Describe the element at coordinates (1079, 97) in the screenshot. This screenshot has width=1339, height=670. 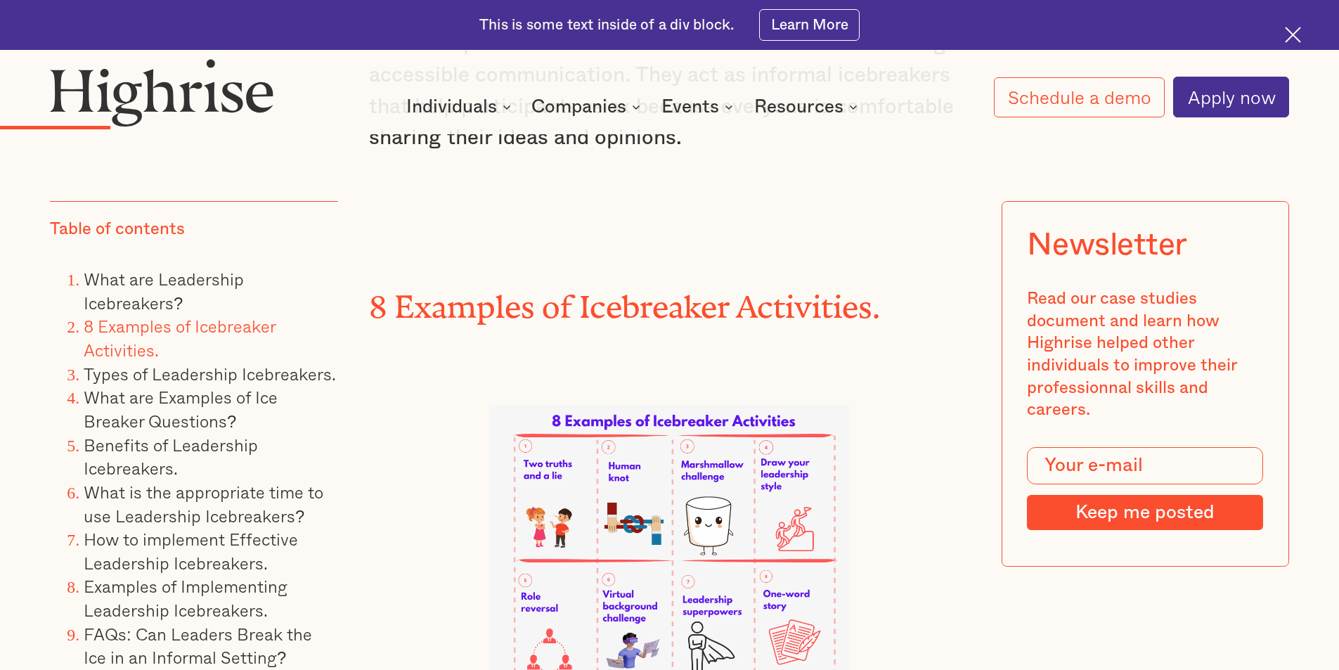
I see `a: Schedule a demo` at that location.